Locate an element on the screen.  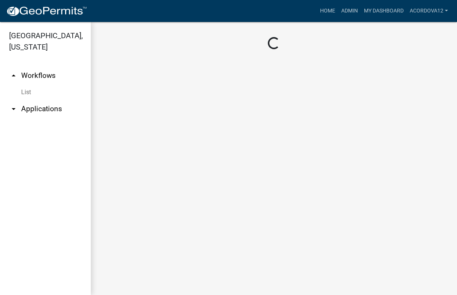
i: arrow_drop_down is located at coordinates (14, 109).